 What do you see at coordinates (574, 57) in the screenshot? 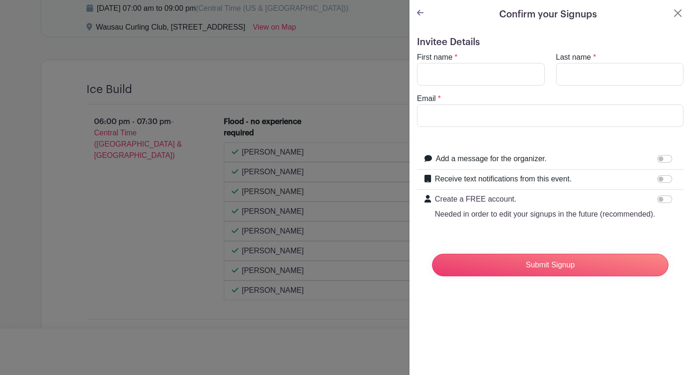
I see `label: Last name` at bounding box center [574, 57].